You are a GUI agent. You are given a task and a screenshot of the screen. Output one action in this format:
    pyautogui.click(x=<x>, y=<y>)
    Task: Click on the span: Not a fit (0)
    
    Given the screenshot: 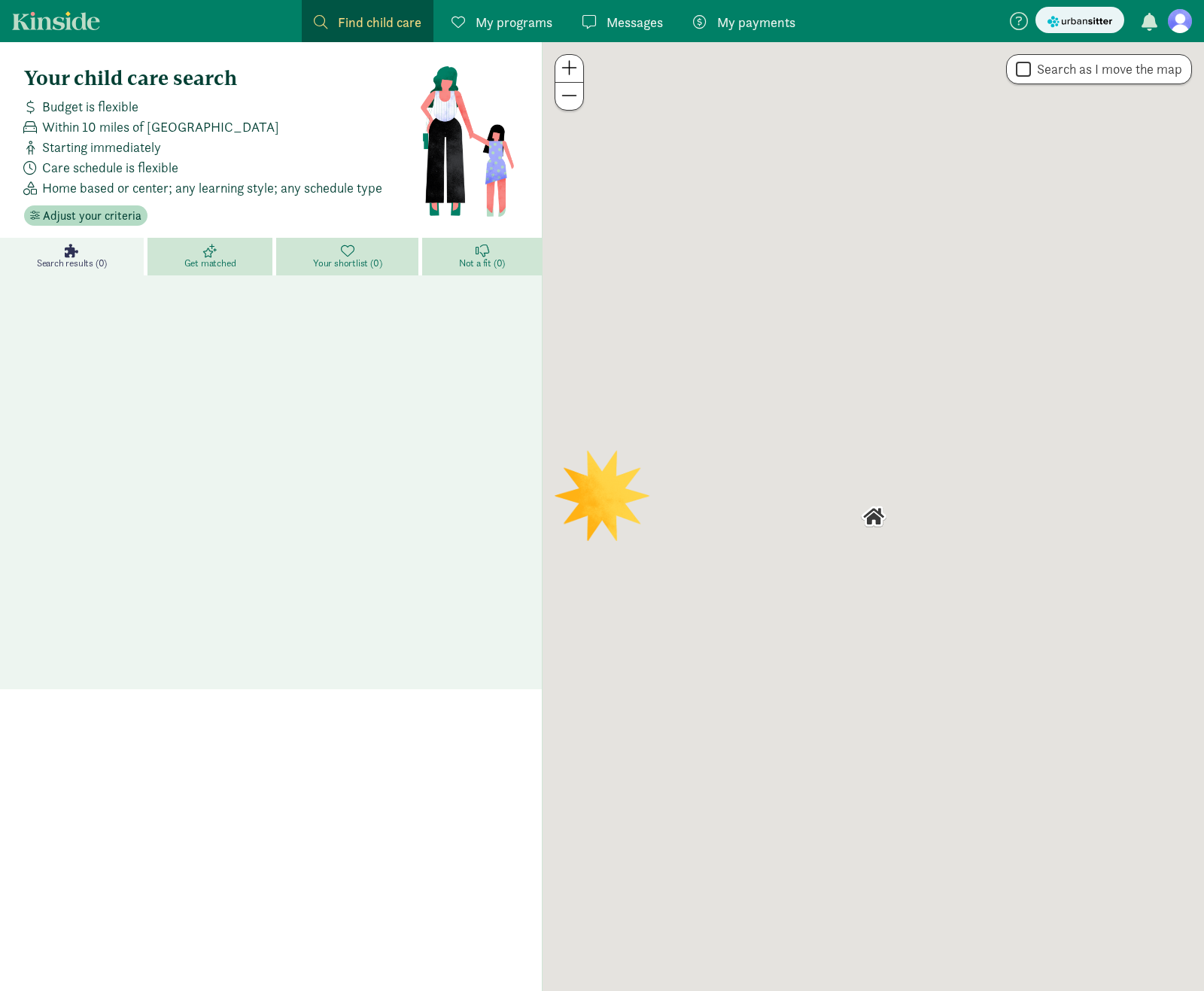 What is the action you would take?
    pyautogui.click(x=481, y=264)
    